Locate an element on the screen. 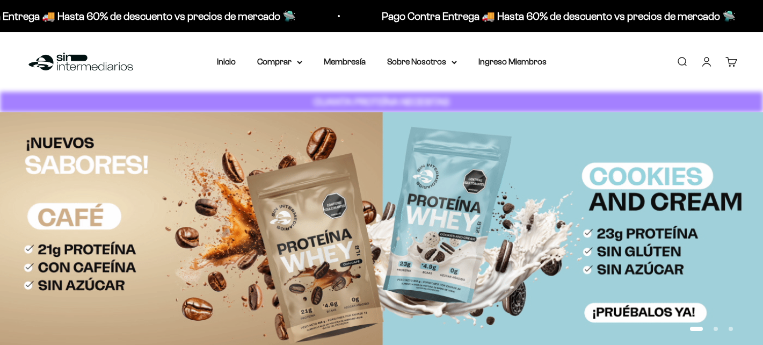  a: Inicio is located at coordinates (226, 61).